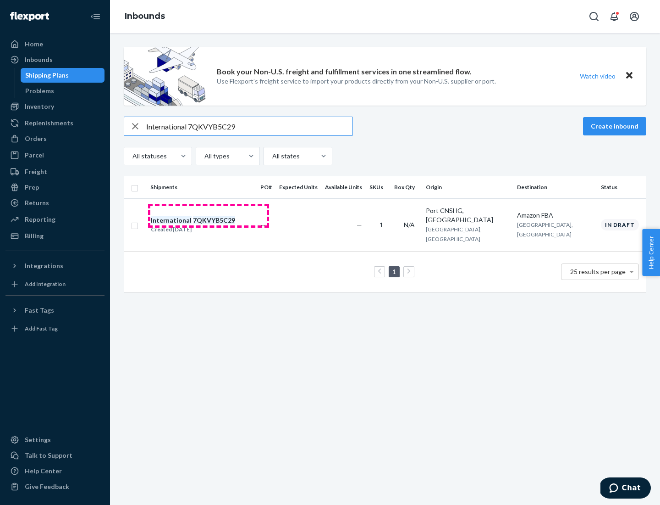  Describe the element at coordinates (55, 203) in the screenshot. I see `a: Returns` at that location.